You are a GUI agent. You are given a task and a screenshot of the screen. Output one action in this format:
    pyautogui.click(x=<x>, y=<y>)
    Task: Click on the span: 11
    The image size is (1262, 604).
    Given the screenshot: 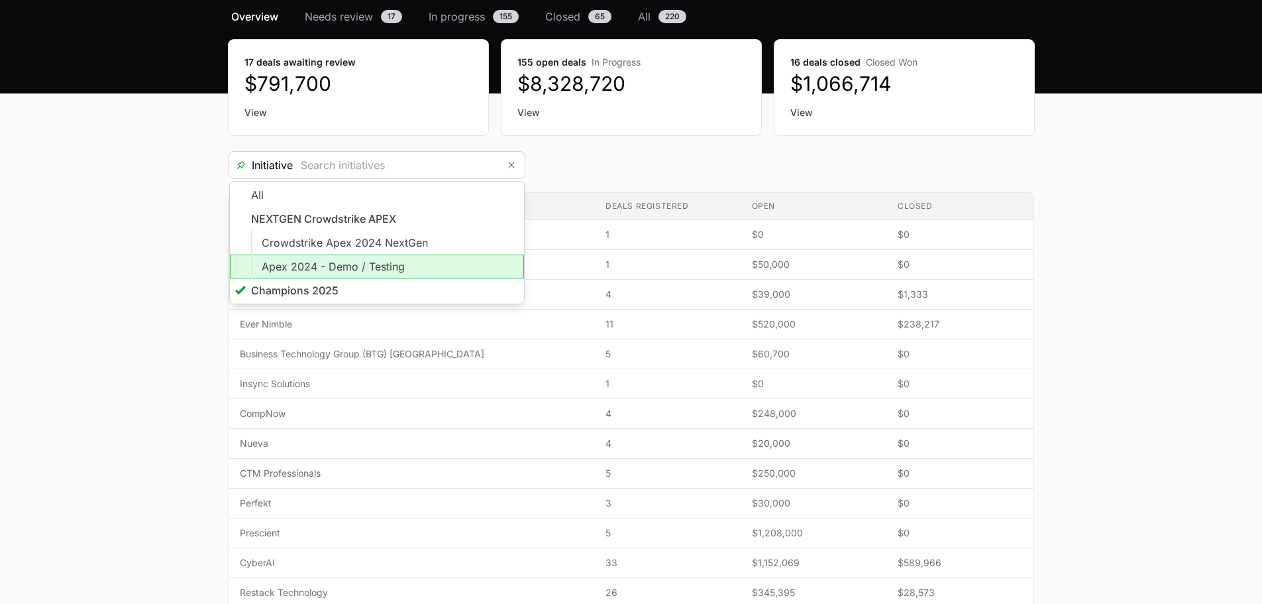 What is the action you would take?
    pyautogui.click(x=668, y=324)
    